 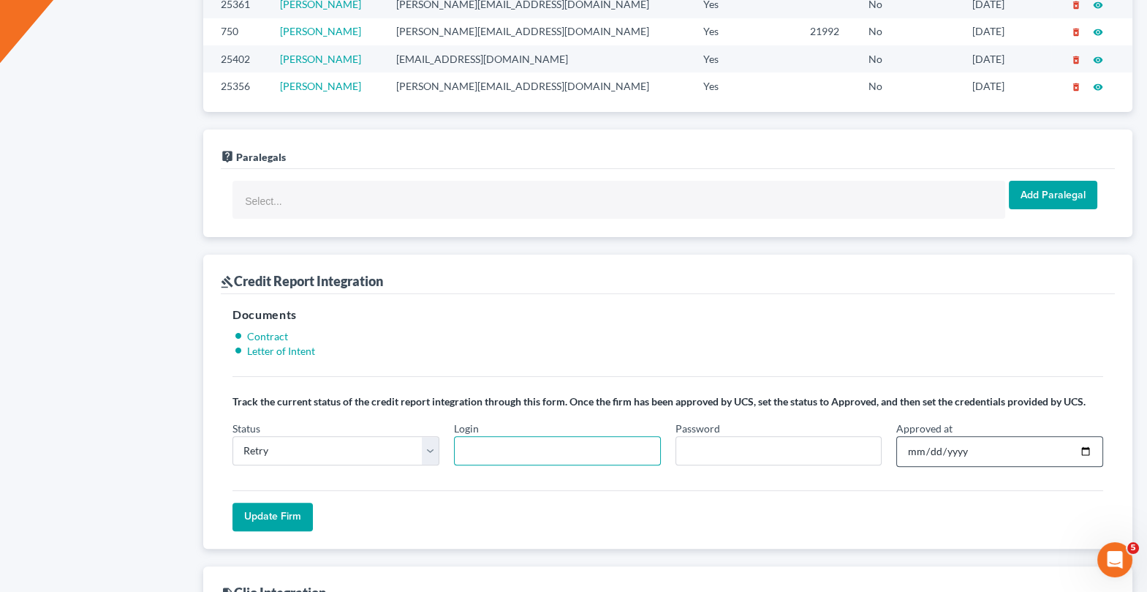 I want to click on div: Credit Report Integration, so click(x=302, y=281).